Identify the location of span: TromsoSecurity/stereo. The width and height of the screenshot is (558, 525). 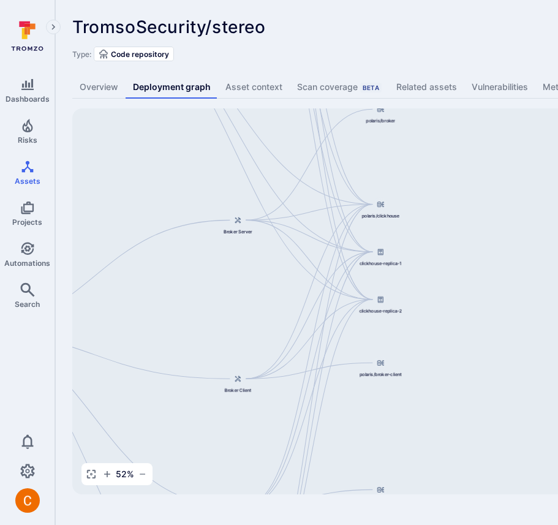
(169, 27).